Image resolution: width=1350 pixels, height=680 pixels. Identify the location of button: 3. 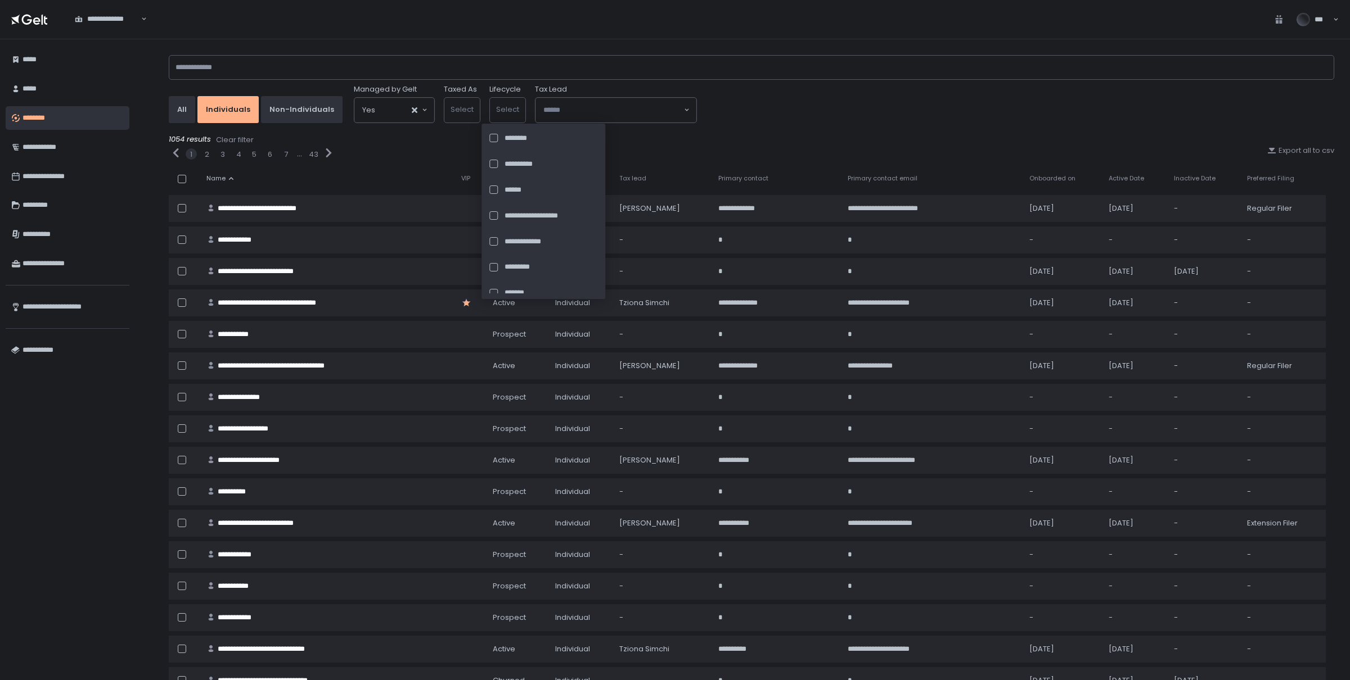
(223, 155).